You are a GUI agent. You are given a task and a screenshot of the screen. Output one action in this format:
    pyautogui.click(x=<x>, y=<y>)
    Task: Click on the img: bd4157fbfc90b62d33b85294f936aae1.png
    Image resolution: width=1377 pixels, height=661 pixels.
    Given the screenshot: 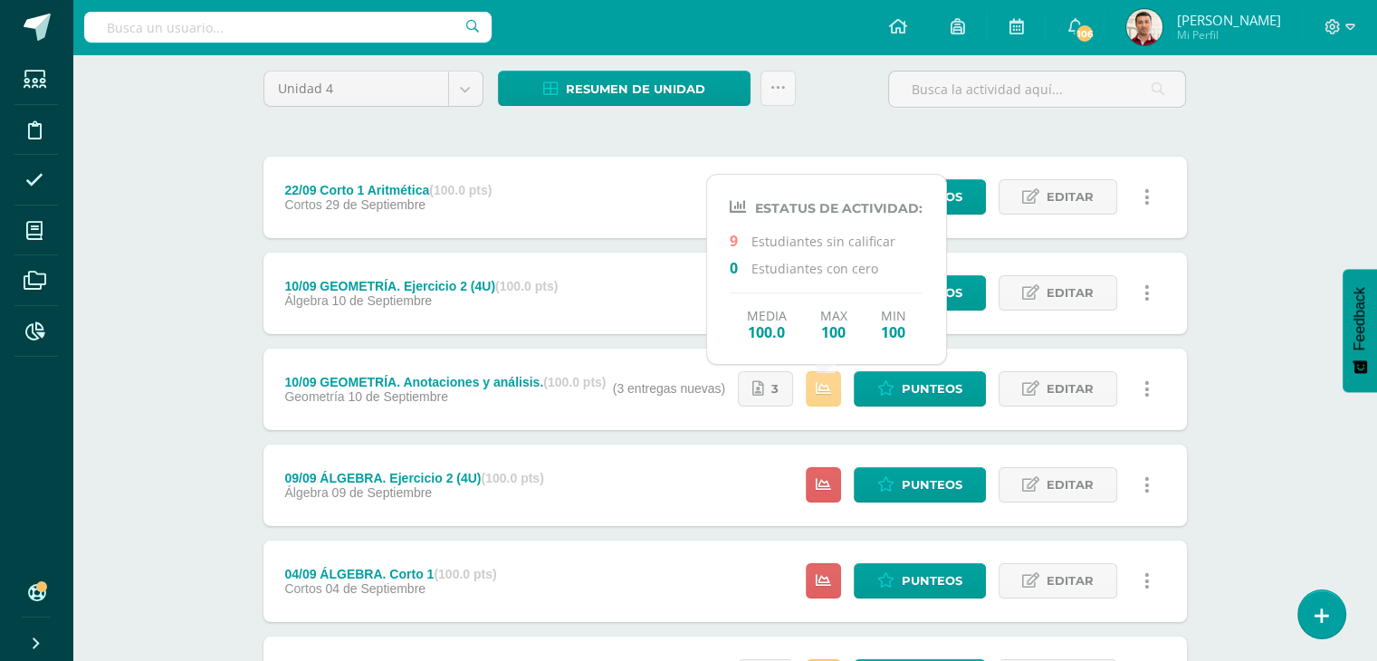 What is the action you would take?
    pyautogui.click(x=1145, y=27)
    